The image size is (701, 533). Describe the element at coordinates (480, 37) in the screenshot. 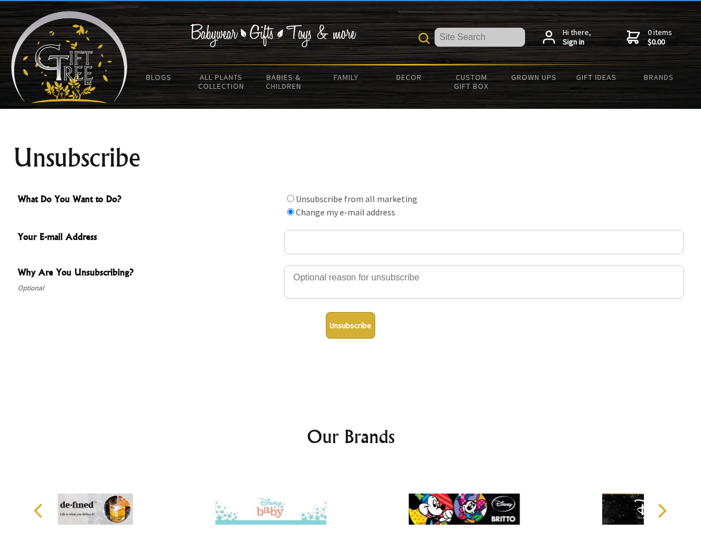

I see `input: Site Search` at that location.